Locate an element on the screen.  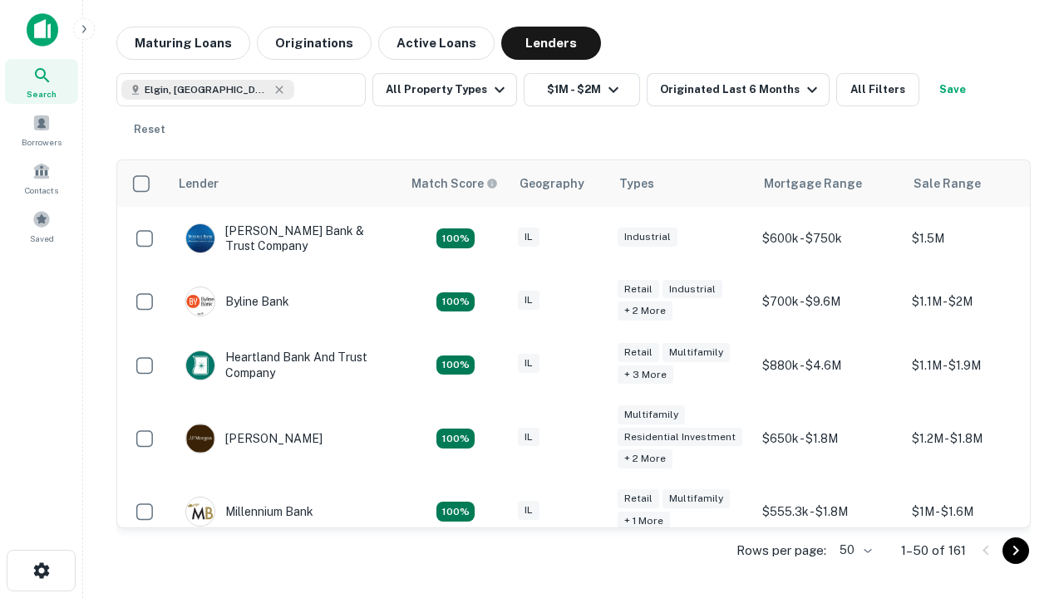
p: 1–50 of 161 is located at coordinates (933, 551).